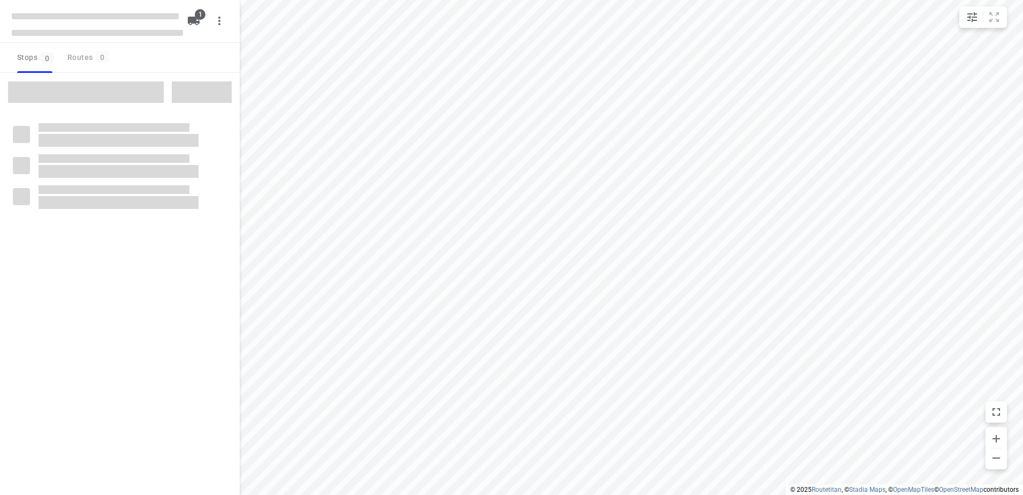 The width and height of the screenshot is (1023, 495). What do you see at coordinates (827, 489) in the screenshot?
I see `a: Routetitan` at bounding box center [827, 489].